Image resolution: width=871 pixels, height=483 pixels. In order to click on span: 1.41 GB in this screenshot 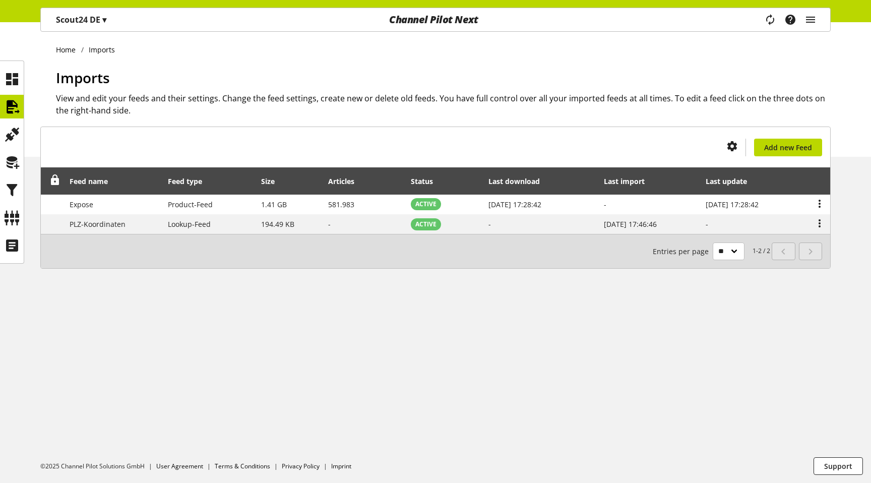, I will do `click(274, 204)`.